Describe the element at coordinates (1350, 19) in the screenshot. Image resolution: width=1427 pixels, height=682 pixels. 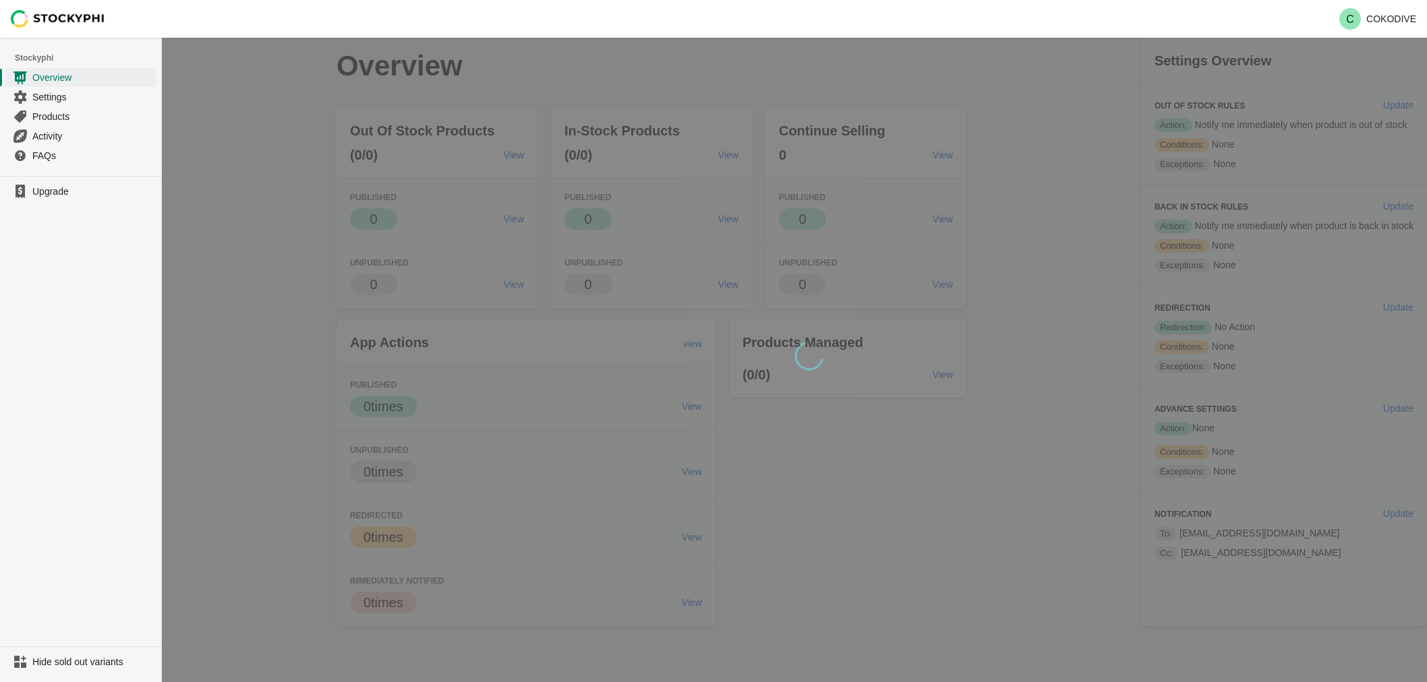
I see `text: C` at that location.